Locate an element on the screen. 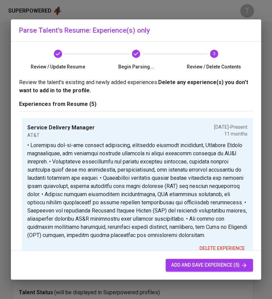  h6: Parse Talent's Resume: Experience(s) only is located at coordinates (136, 30).